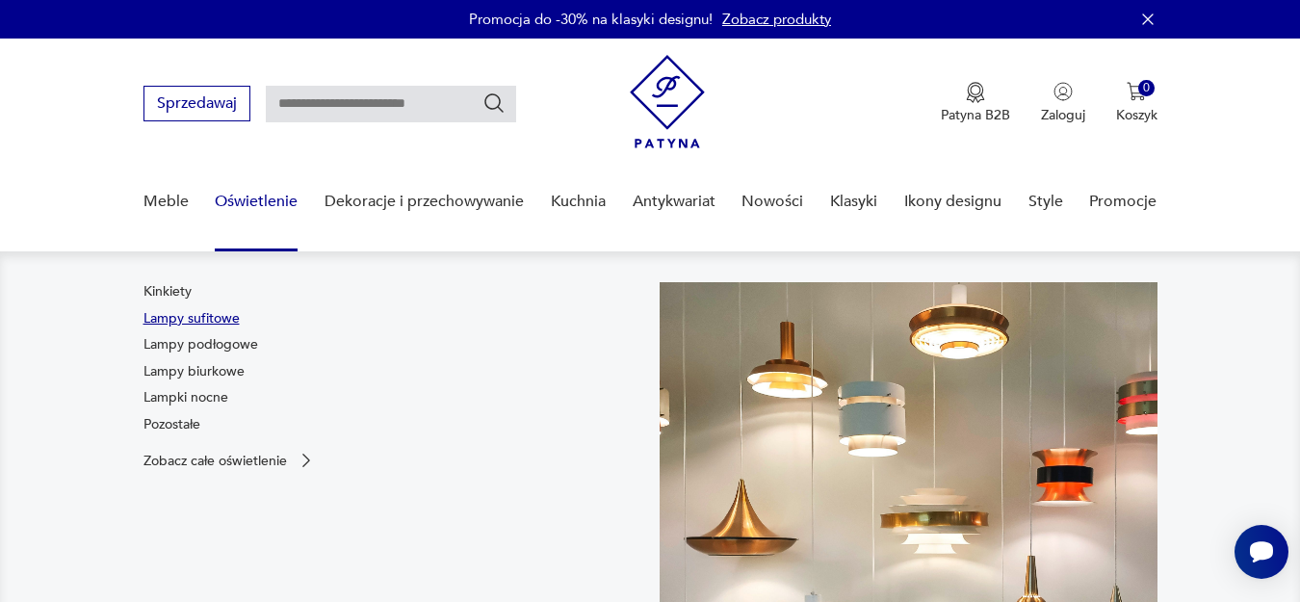  What do you see at coordinates (776, 19) in the screenshot?
I see `a: Zobacz produkty` at bounding box center [776, 19].